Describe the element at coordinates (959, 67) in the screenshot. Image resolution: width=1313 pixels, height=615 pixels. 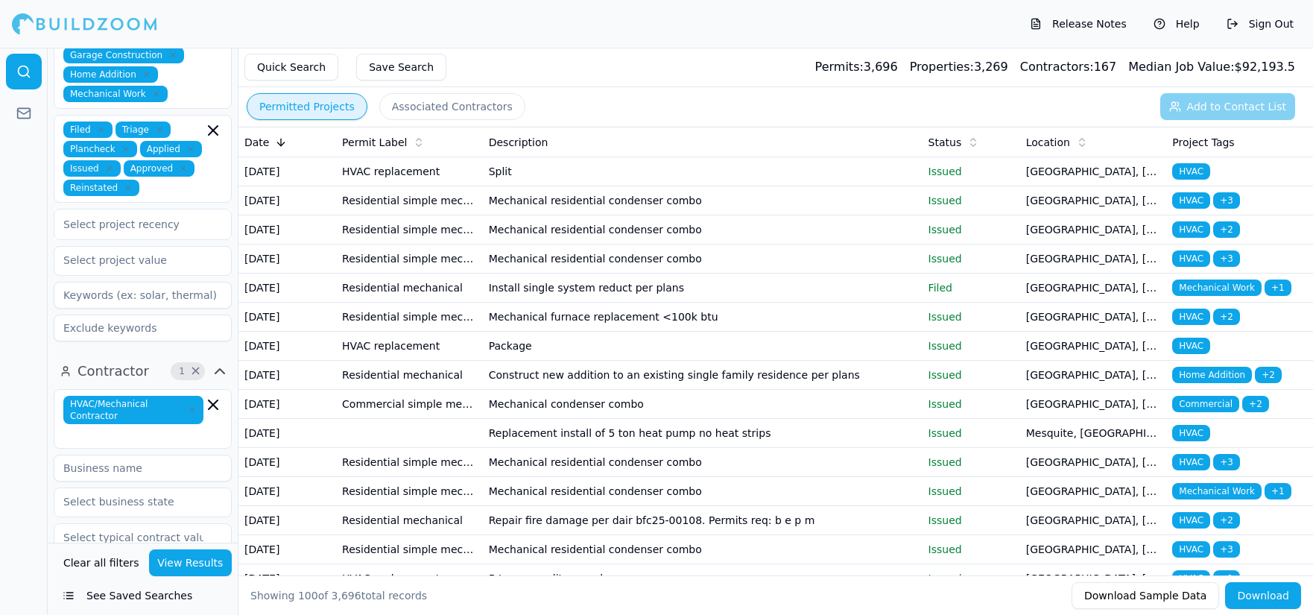
I see `div: 3,269` at that location.